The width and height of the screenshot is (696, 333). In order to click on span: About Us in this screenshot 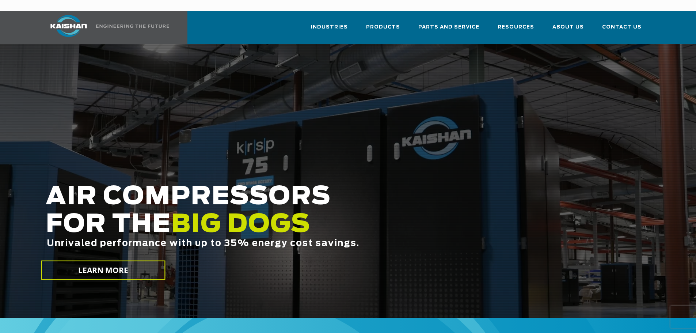, I will do `click(568, 27)`.